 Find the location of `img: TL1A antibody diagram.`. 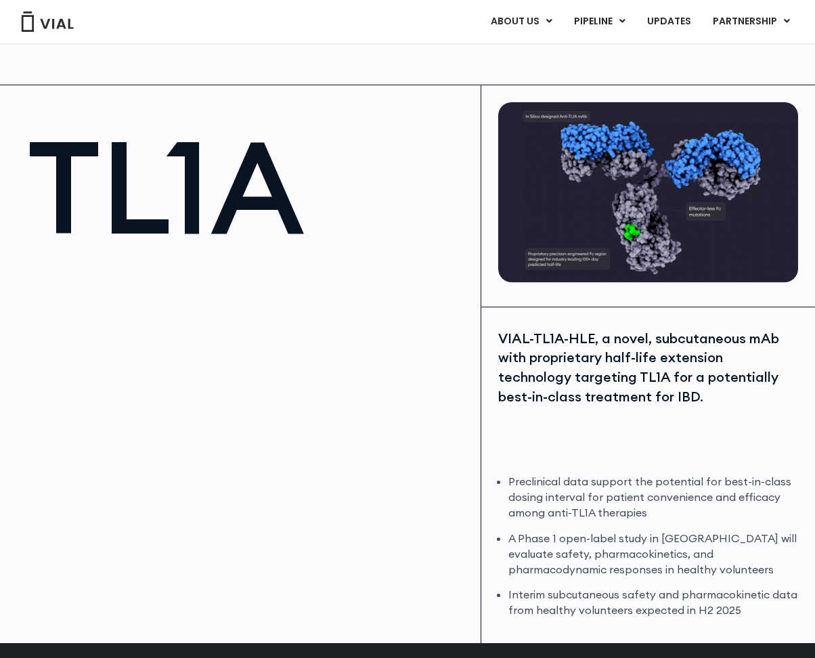

img: TL1A antibody diagram. is located at coordinates (648, 192).